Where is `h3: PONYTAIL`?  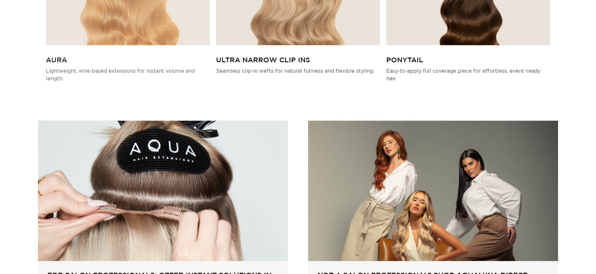
h3: PONYTAIL is located at coordinates (469, 60).